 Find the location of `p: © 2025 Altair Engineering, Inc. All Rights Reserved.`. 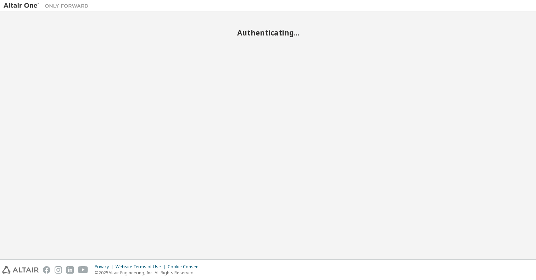

p: © 2025 Altair Engineering, Inc. All Rights Reserved. is located at coordinates (149, 272).